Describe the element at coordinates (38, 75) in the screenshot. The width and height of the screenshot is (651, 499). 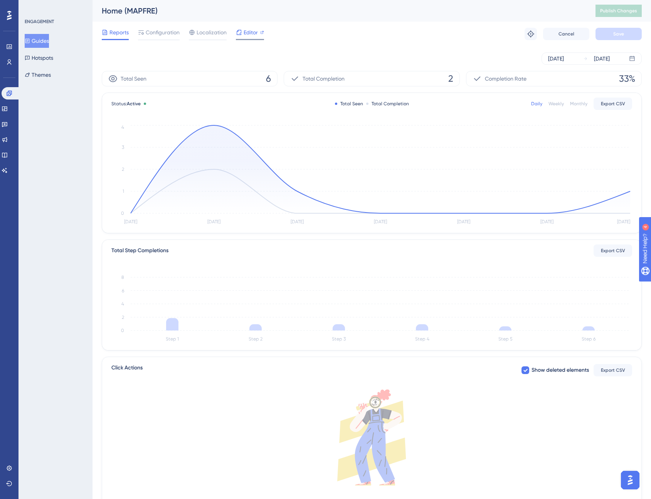
I see `button: Themes` at that location.